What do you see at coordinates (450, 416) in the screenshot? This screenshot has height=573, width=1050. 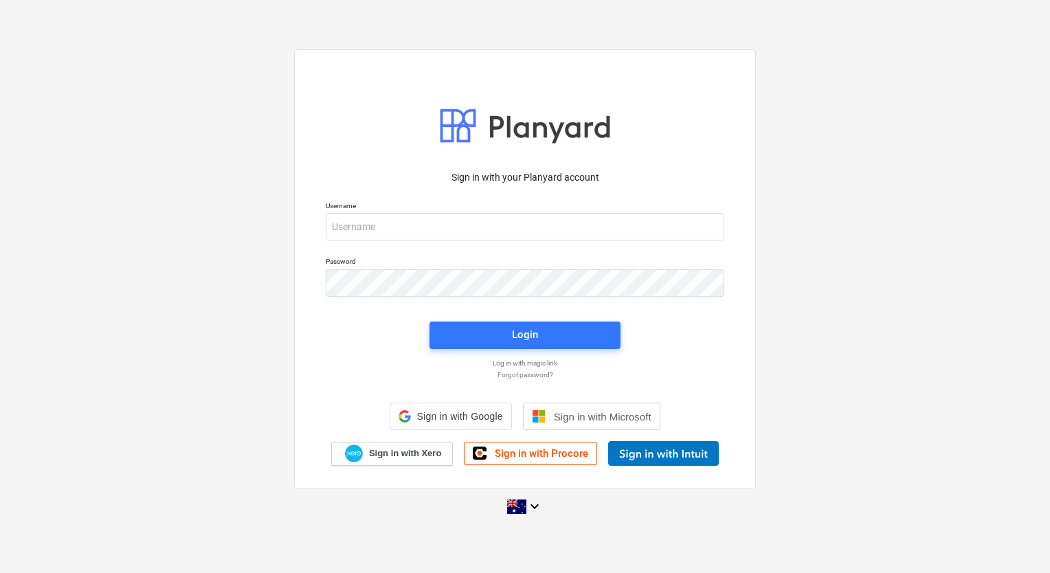 I see `div: Sign in with Google` at bounding box center [450, 416].